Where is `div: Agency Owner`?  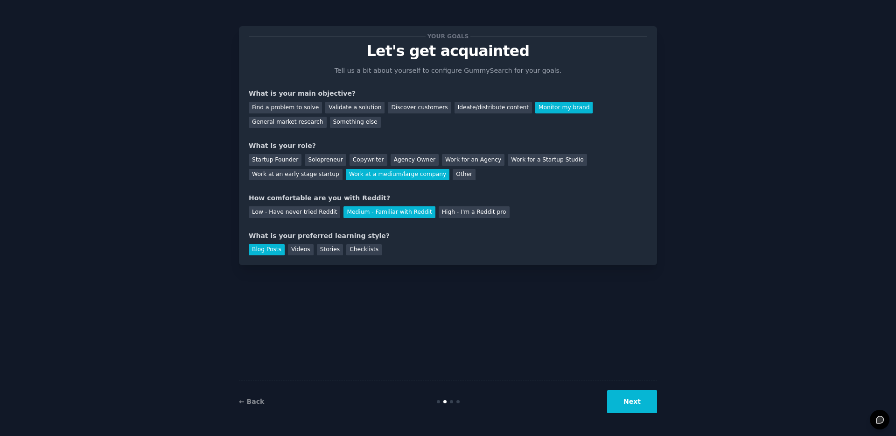
div: Agency Owner is located at coordinates (414, 160).